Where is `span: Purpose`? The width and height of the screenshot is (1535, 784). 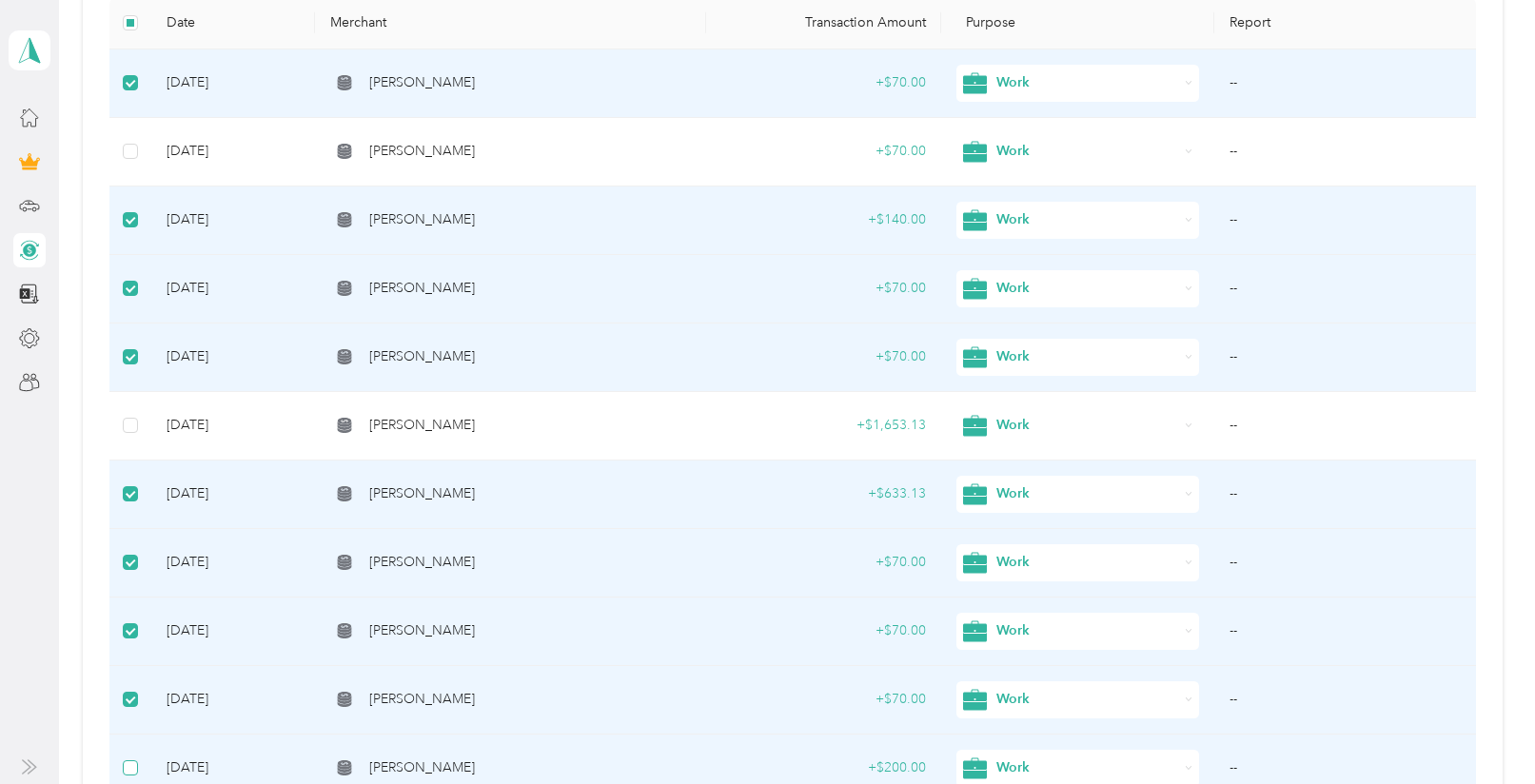 span: Purpose is located at coordinates (986, 22).